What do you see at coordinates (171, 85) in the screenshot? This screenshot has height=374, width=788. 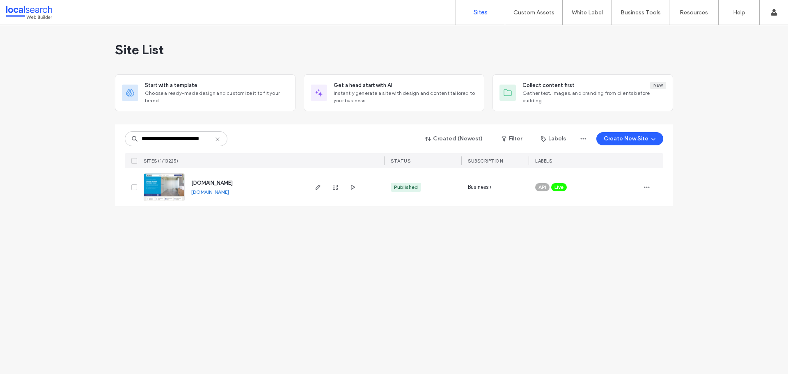 I see `span: Start with a template` at bounding box center [171, 85].